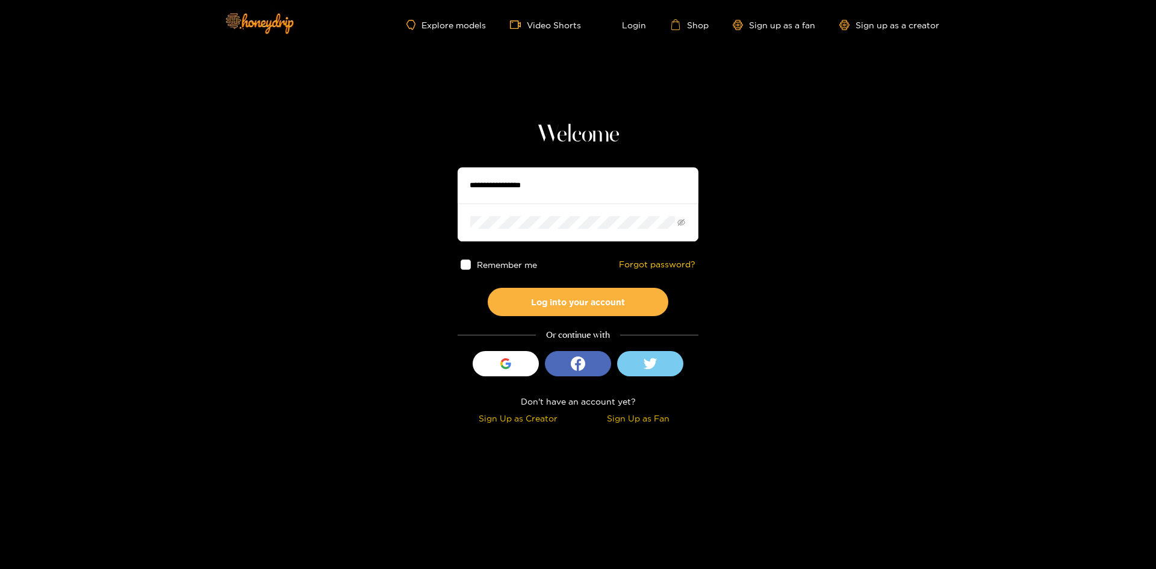  Describe the element at coordinates (546, 25) in the screenshot. I see `a: Video Shorts` at that location.